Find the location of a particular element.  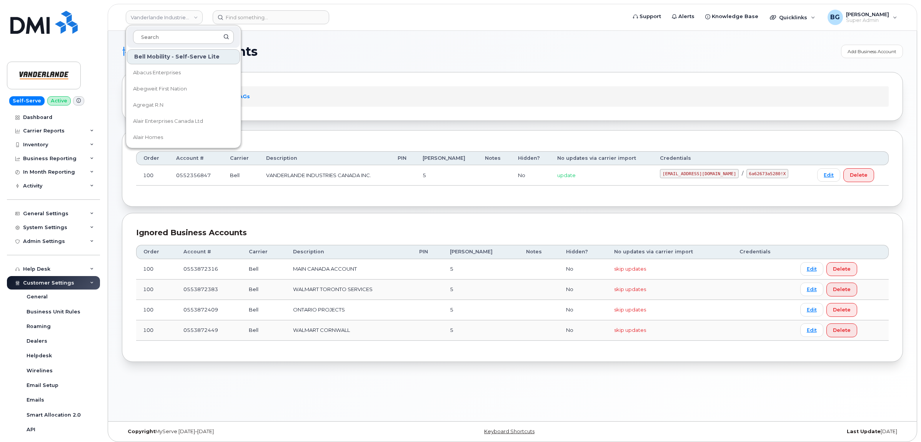

input: Search is located at coordinates (183, 37).